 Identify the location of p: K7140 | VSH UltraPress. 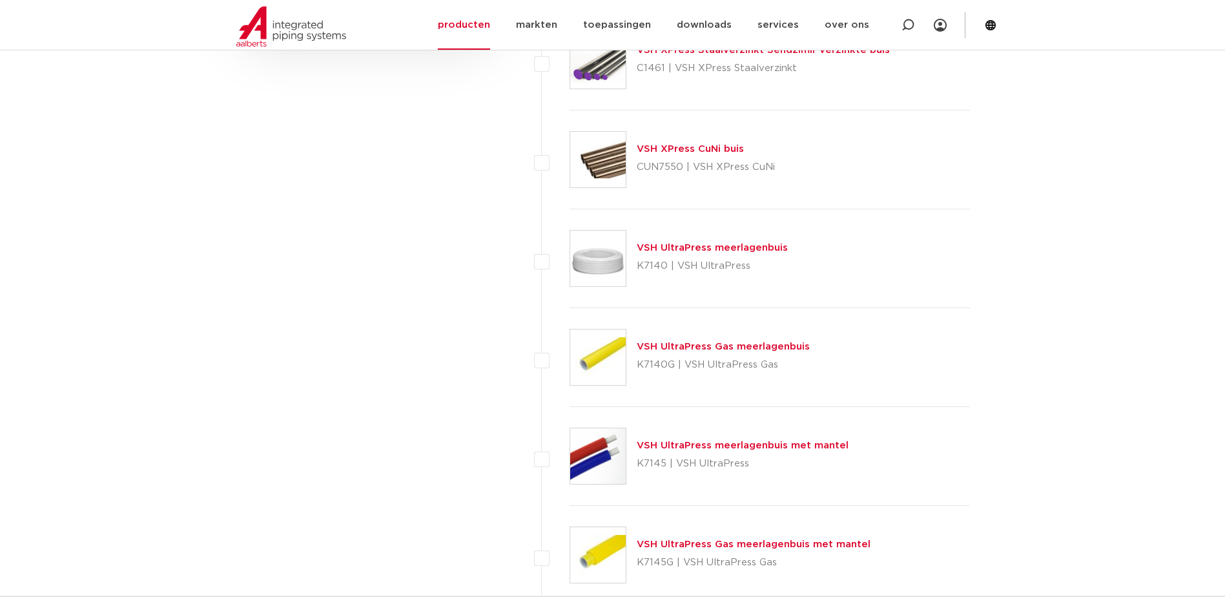
(712, 266).